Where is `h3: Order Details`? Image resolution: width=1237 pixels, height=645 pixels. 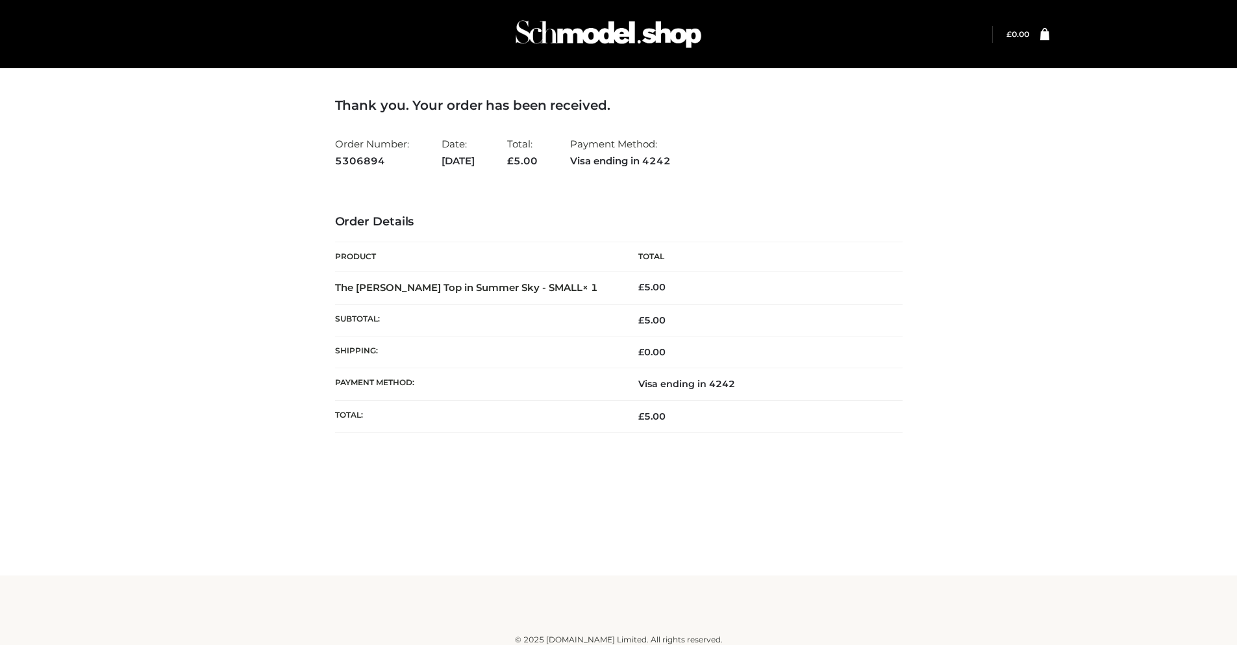
h3: Order Details is located at coordinates (619, 222).